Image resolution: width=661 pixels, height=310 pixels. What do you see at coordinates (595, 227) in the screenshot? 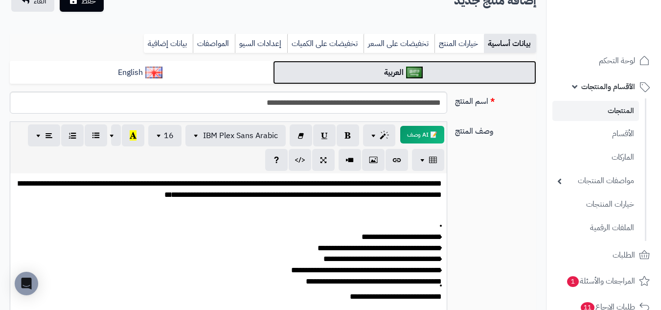
I see `a: الملفات الرقمية` at bounding box center [595, 227].